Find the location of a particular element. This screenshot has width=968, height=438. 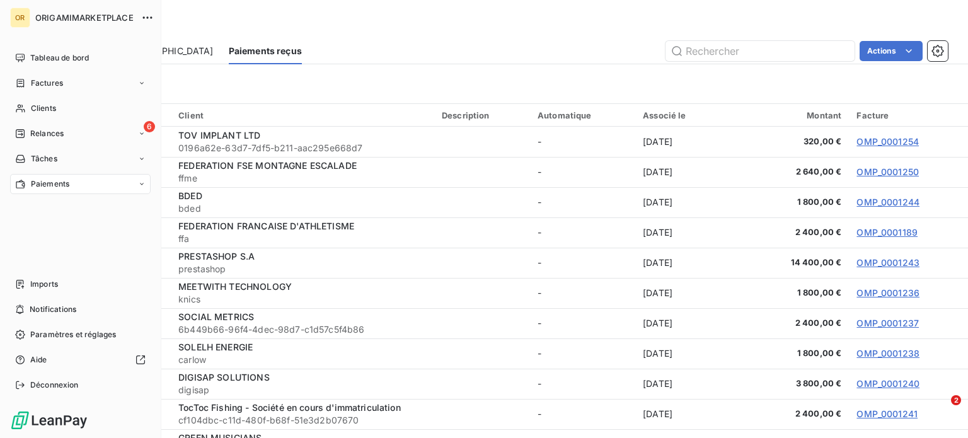

img: Logo LeanPay is located at coordinates (49, 420).